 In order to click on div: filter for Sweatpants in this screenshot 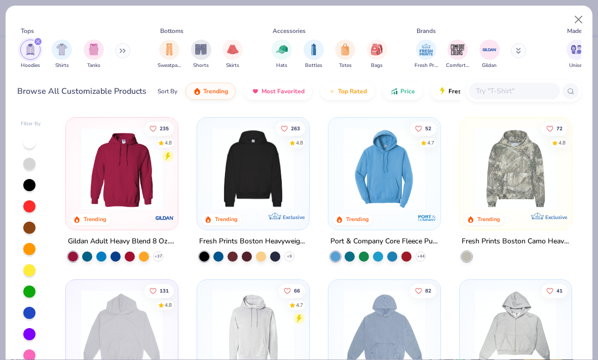, I will do `click(169, 54)`.